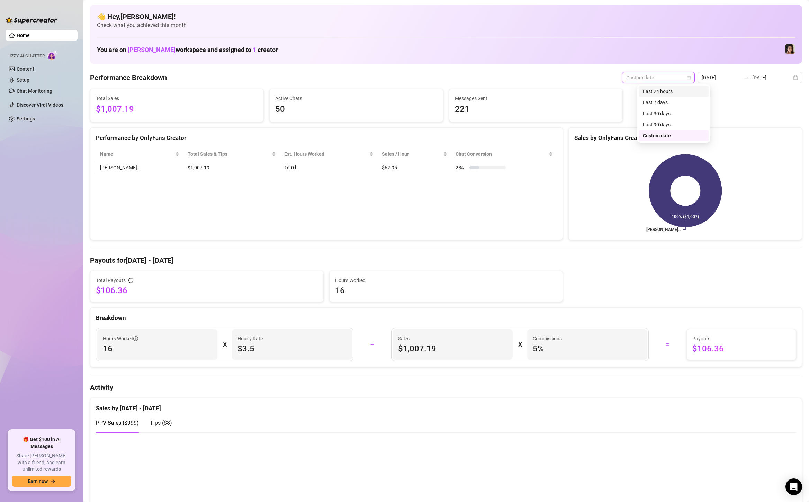  What do you see at coordinates (793, 486) in the screenshot?
I see `div: Open Intercom Messenger` at bounding box center [793, 486].